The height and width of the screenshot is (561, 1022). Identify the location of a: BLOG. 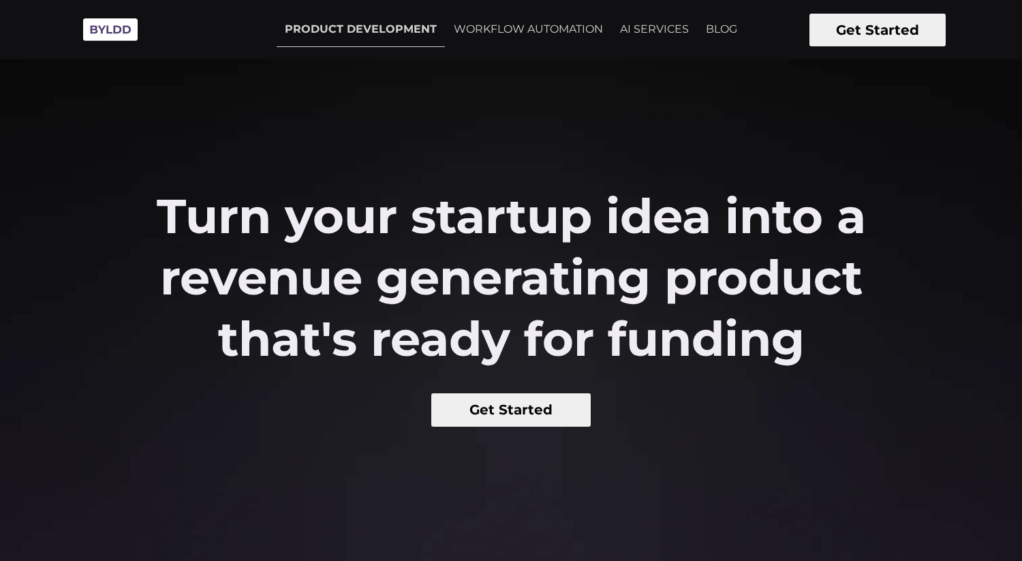
(721, 29).